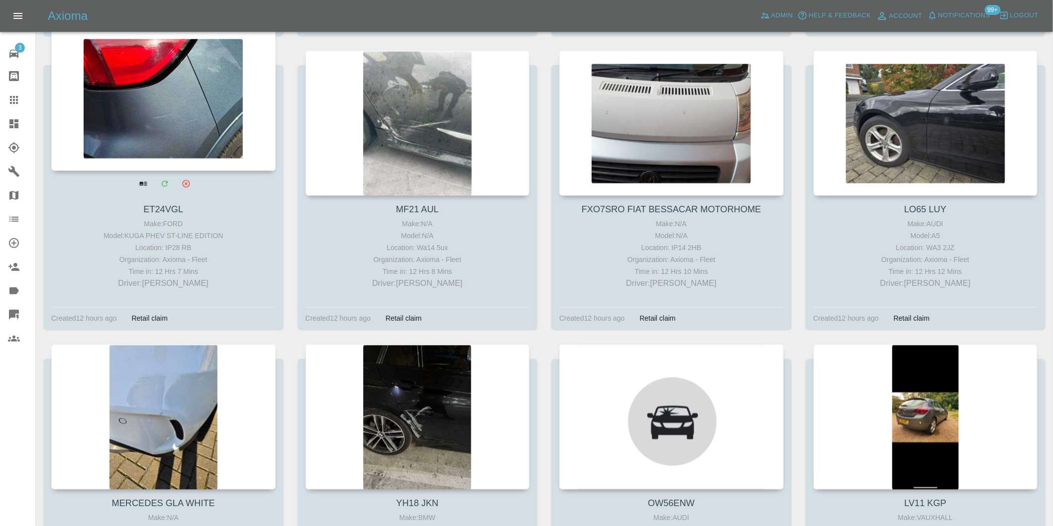 The height and width of the screenshot is (526, 1053). Describe the element at coordinates (417, 504) in the screenshot. I see `a: YH18 JKN` at that location.